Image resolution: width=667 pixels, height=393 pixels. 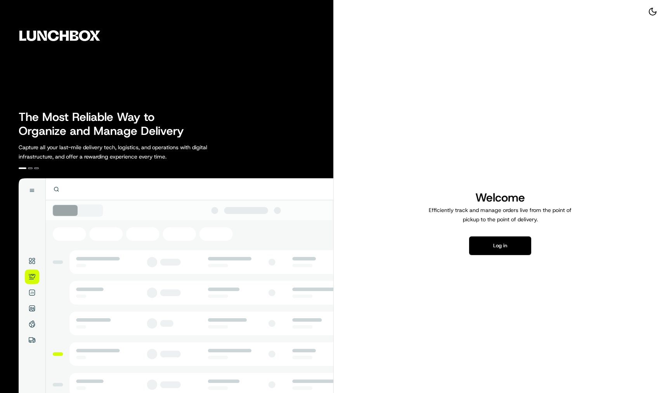 What do you see at coordinates (500, 215) in the screenshot?
I see `p: Efficiently track and manage orders live from the point of pickup to the point of delivery.` at bounding box center [500, 215].